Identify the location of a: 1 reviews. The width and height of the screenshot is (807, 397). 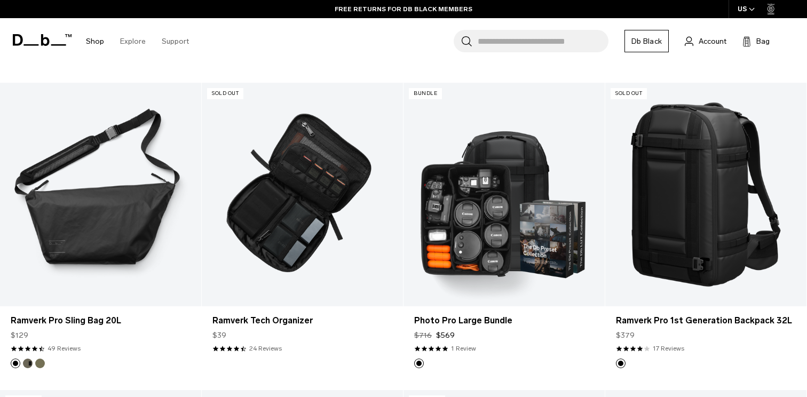
(463, 349).